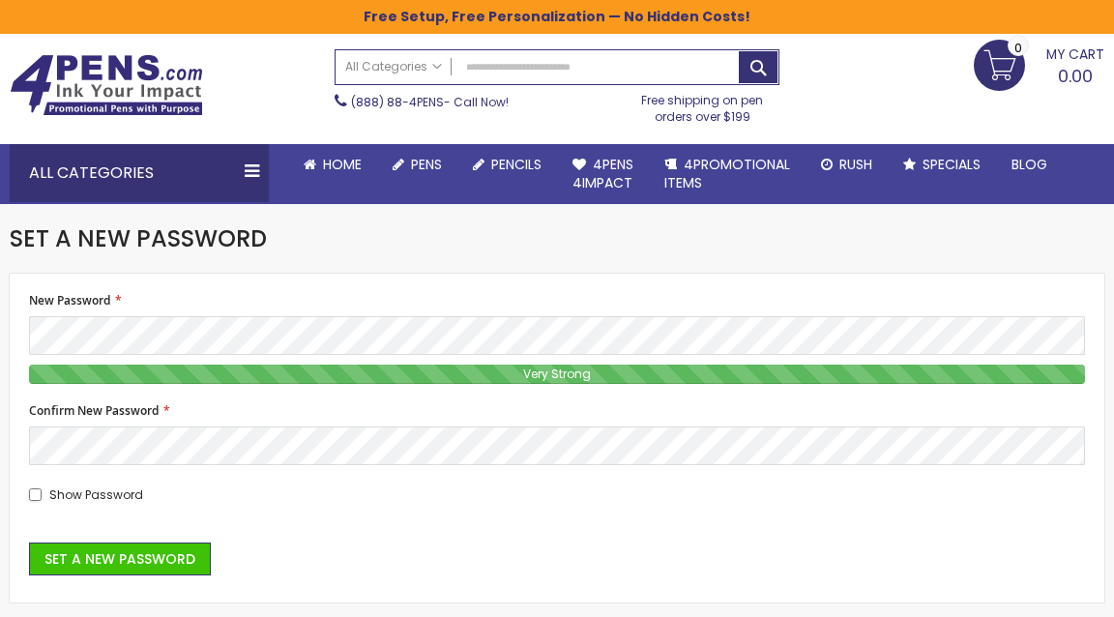  Describe the element at coordinates (139, 173) in the screenshot. I see `div: All Categories` at that location.